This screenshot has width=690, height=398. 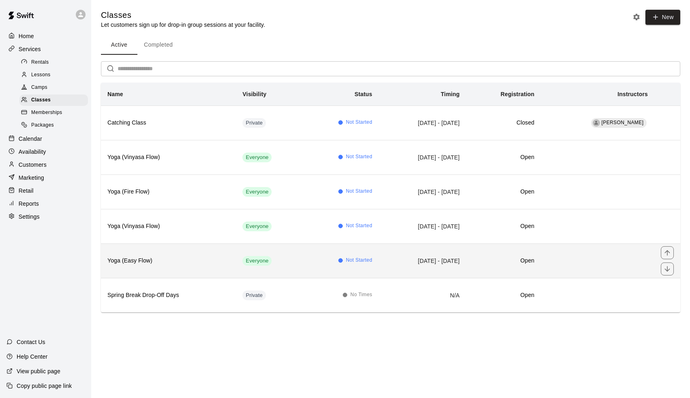 What do you see at coordinates (45, 139) in the screenshot?
I see `div: Calendar` at bounding box center [45, 139].